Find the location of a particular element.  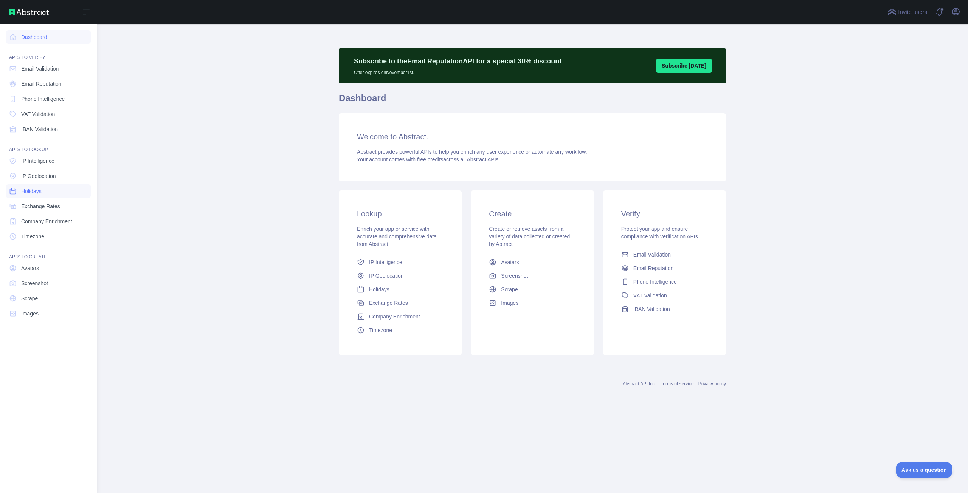

span: Create or retrieve assets from a variety of data collected or created by Abtract is located at coordinates (529, 237).